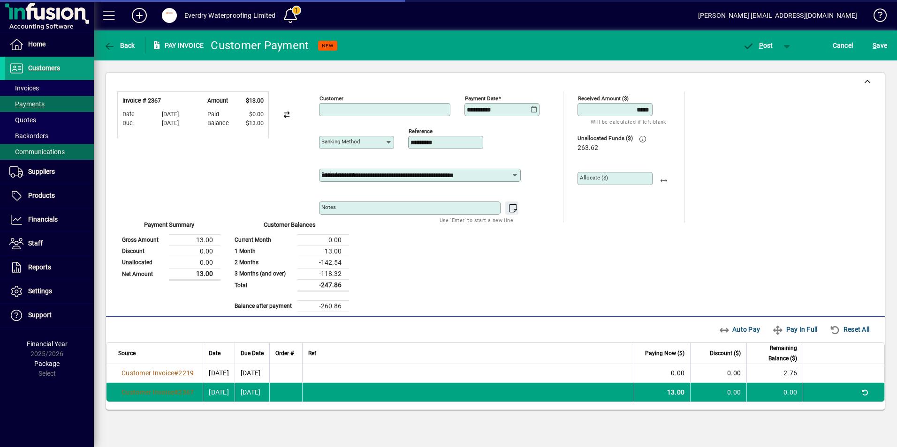 This screenshot has height=447, width=897. I want to click on button: Post, so click(758, 45).